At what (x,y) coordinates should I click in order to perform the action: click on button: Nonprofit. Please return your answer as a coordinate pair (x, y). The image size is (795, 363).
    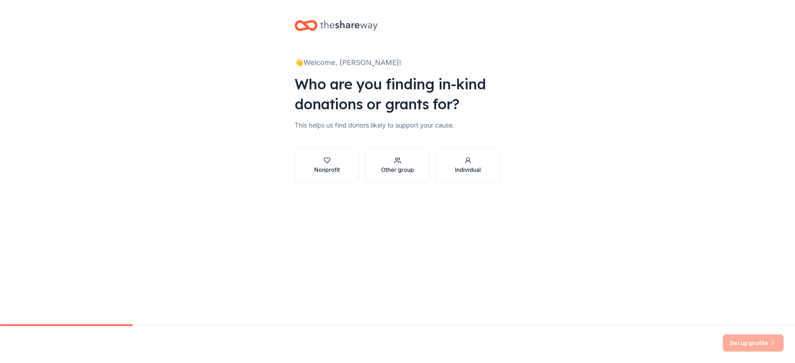
    Looking at the image, I should click on (327, 166).